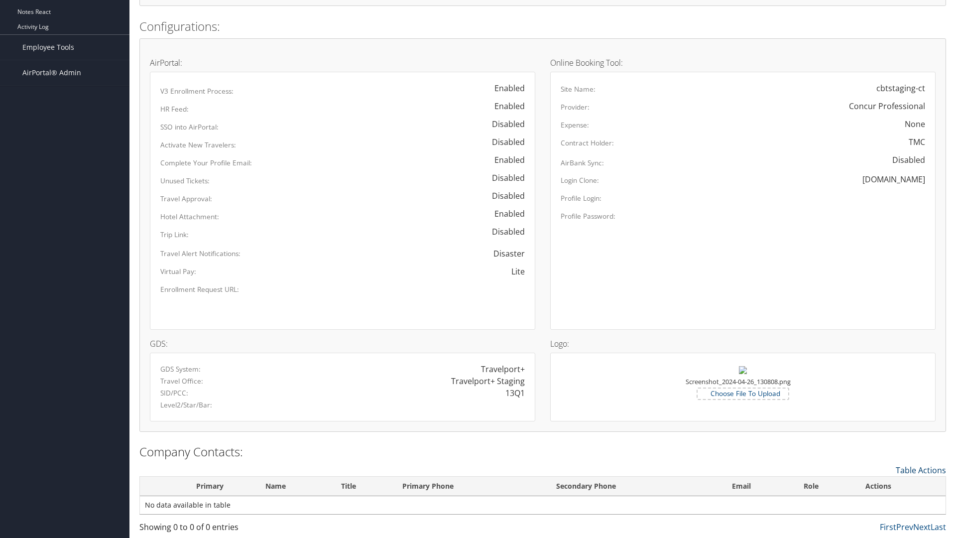 The image size is (956, 538). Describe the element at coordinates (186, 405) in the screenshot. I see `label: Level2/Star/Bar:` at that location.